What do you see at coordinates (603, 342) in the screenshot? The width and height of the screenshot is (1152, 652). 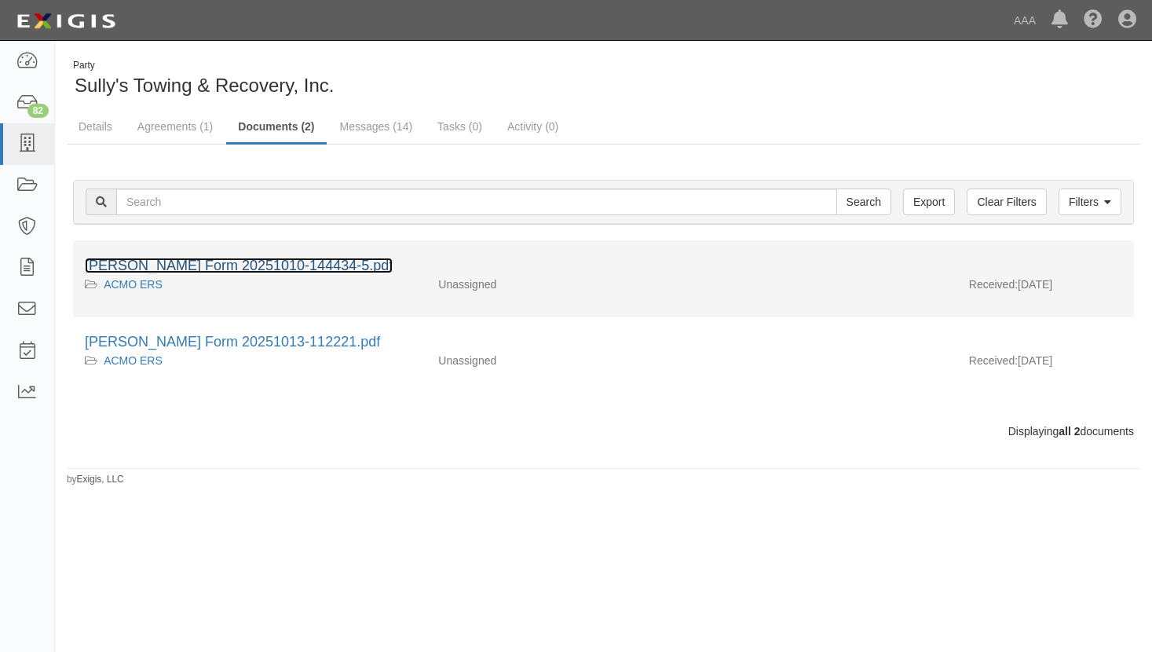 I see `div: ACORD Form 20251013-112221.pdf` at bounding box center [603, 342].